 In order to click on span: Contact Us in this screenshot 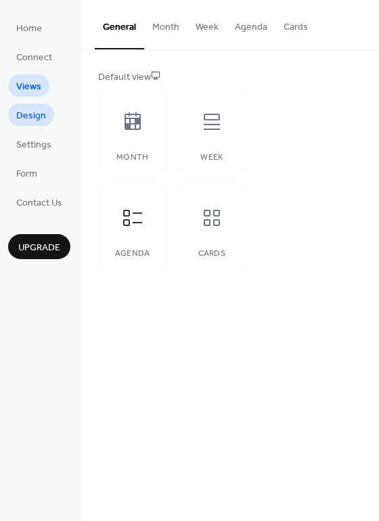, I will do `click(39, 203)`.